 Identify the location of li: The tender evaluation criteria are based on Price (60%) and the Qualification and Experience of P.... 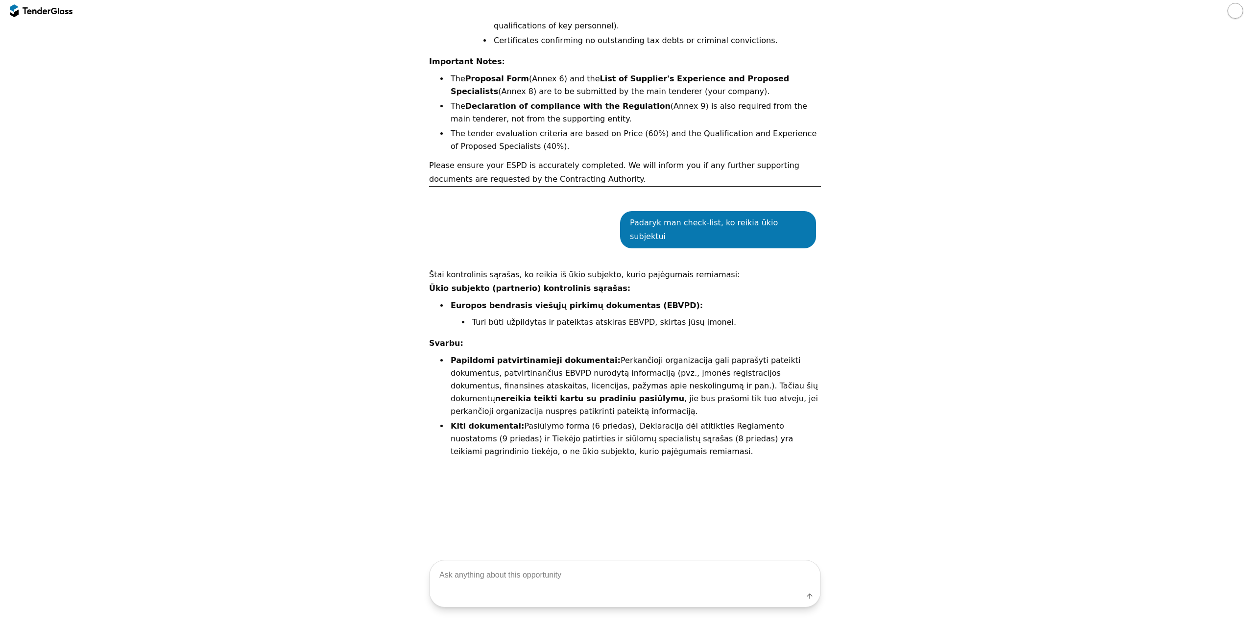
(635, 140).